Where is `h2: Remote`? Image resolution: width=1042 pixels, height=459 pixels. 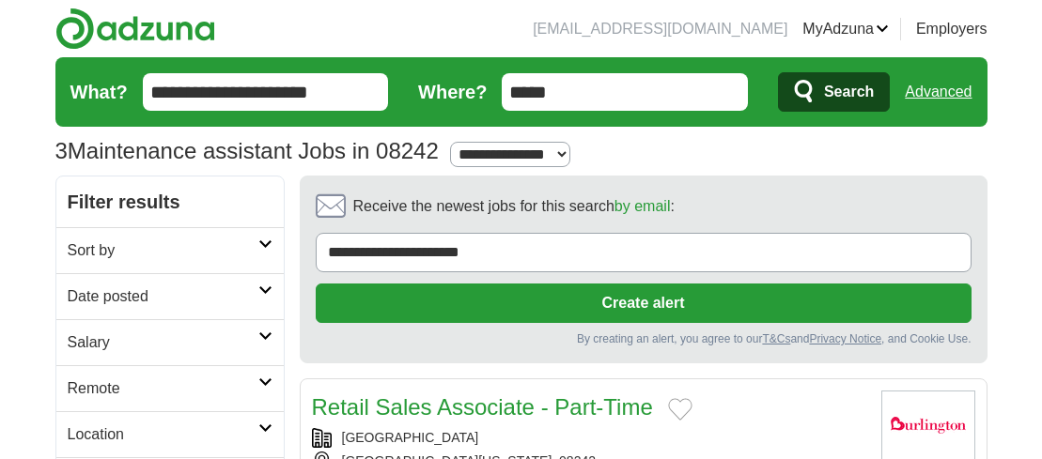 h2: Remote is located at coordinates (163, 389).